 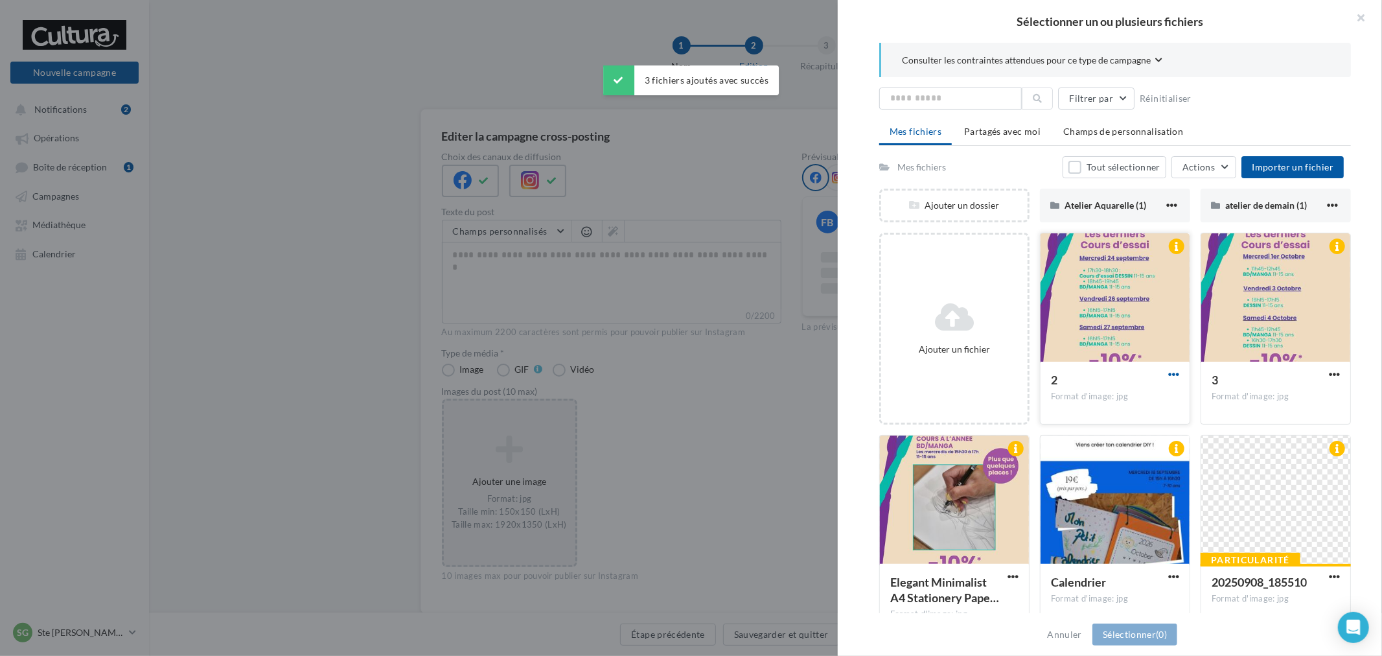 What do you see at coordinates (945, 590) in the screenshot?
I see `span: Elegant Minimalist A4 Stationery Paper Document (Publication Instagram (45)) (1)` at bounding box center [945, 590].